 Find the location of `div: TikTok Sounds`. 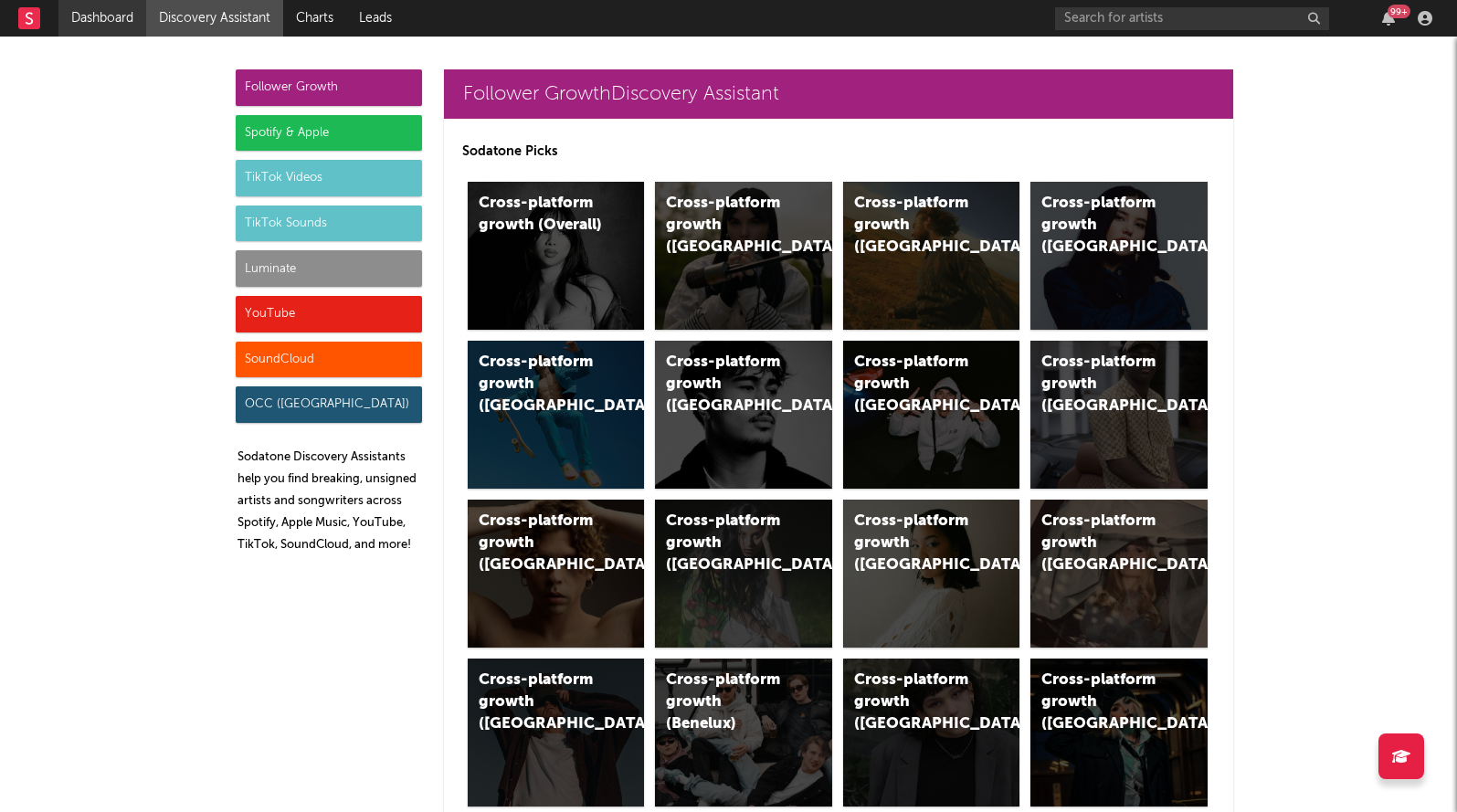

div: TikTok Sounds is located at coordinates (329, 224).